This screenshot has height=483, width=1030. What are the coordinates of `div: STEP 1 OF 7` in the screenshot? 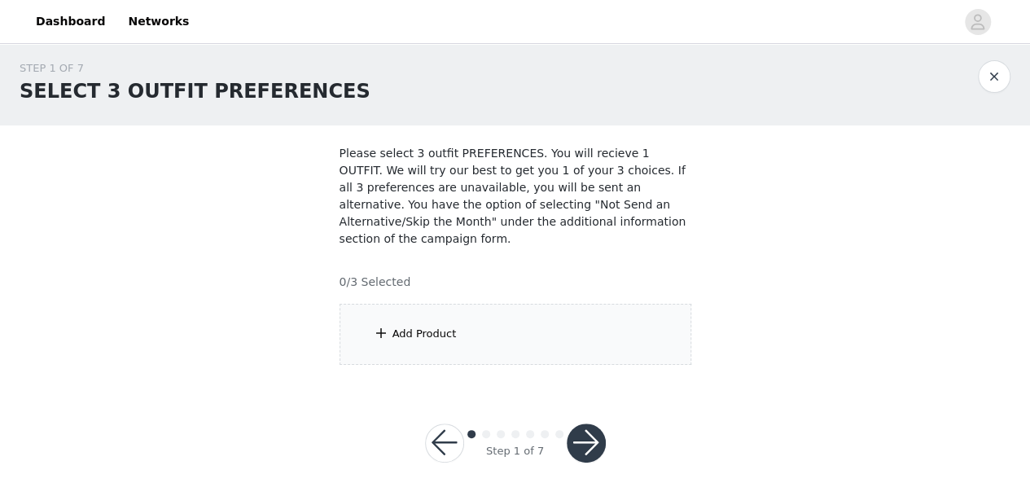 It's located at (195, 68).